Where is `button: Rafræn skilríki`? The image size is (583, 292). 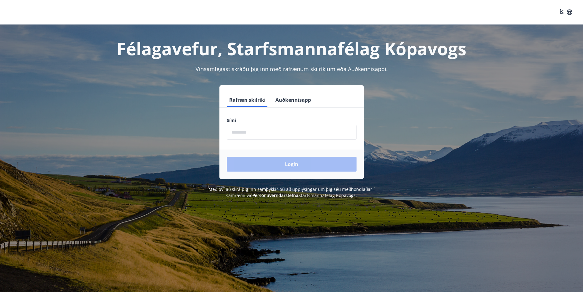
button: Rafræn skilríki is located at coordinates (247, 100).